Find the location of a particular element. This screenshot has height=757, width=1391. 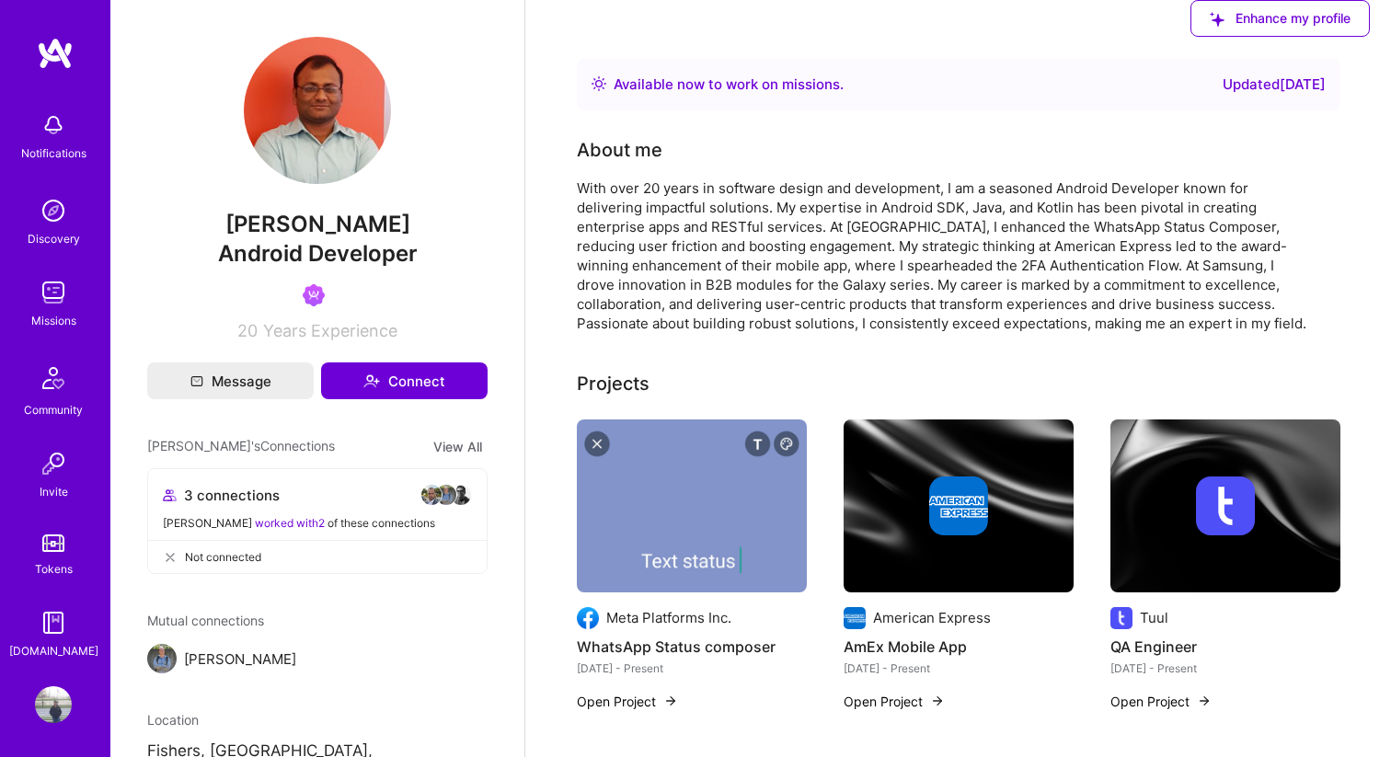

span: worked with 2 is located at coordinates (290, 522).